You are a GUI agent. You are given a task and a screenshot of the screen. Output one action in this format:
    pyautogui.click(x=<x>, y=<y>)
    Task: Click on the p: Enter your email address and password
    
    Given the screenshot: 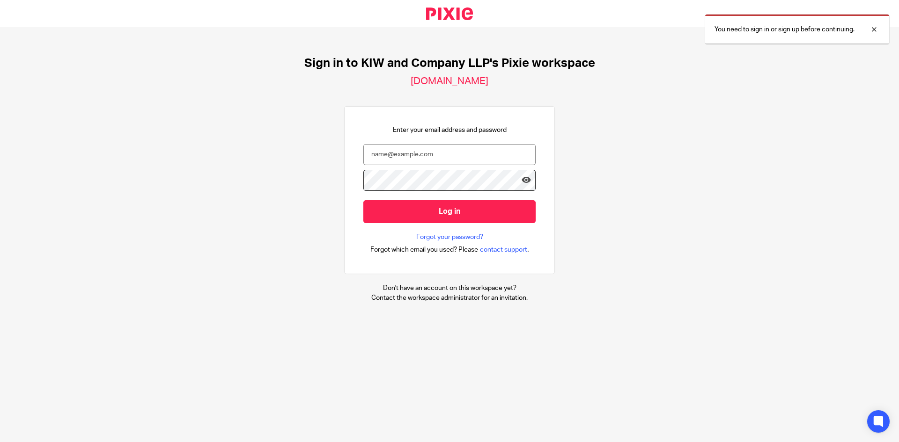 What is the action you would take?
    pyautogui.click(x=449, y=130)
    